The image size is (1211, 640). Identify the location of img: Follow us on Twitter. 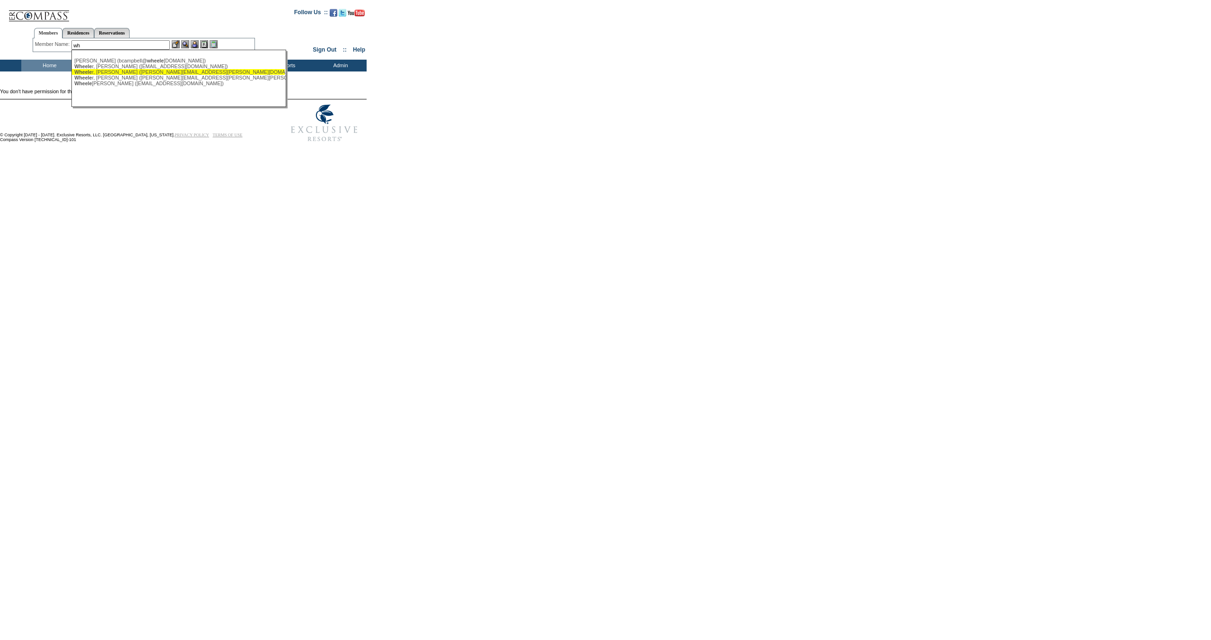
(343, 13).